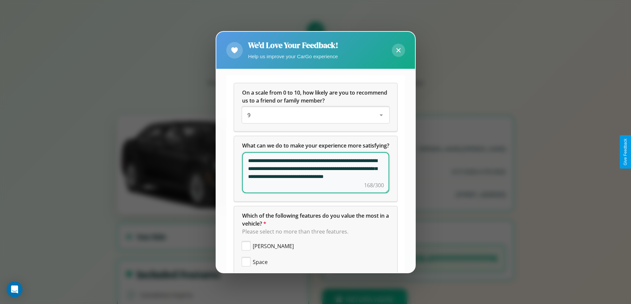 The height and width of the screenshot is (304, 631). Describe the element at coordinates (260, 262) in the screenshot. I see `span: Space` at that location.